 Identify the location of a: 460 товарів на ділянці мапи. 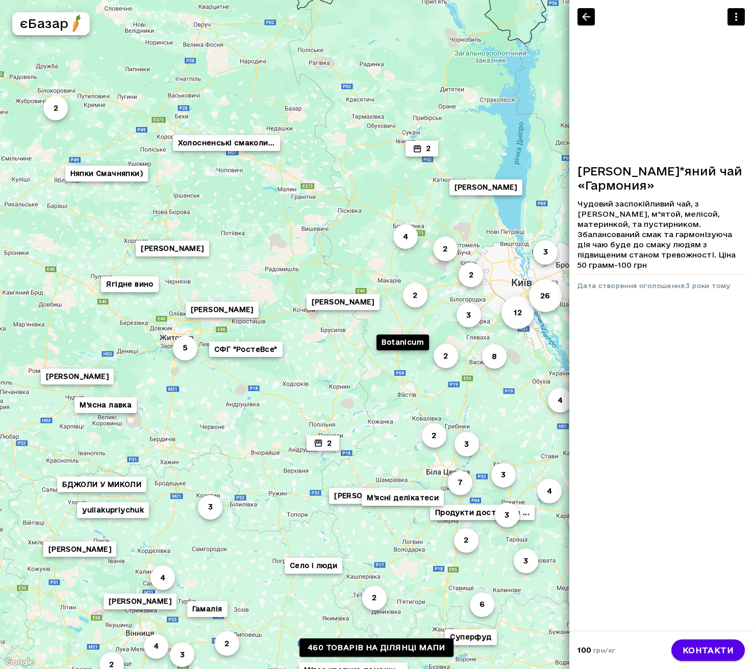
(377, 648).